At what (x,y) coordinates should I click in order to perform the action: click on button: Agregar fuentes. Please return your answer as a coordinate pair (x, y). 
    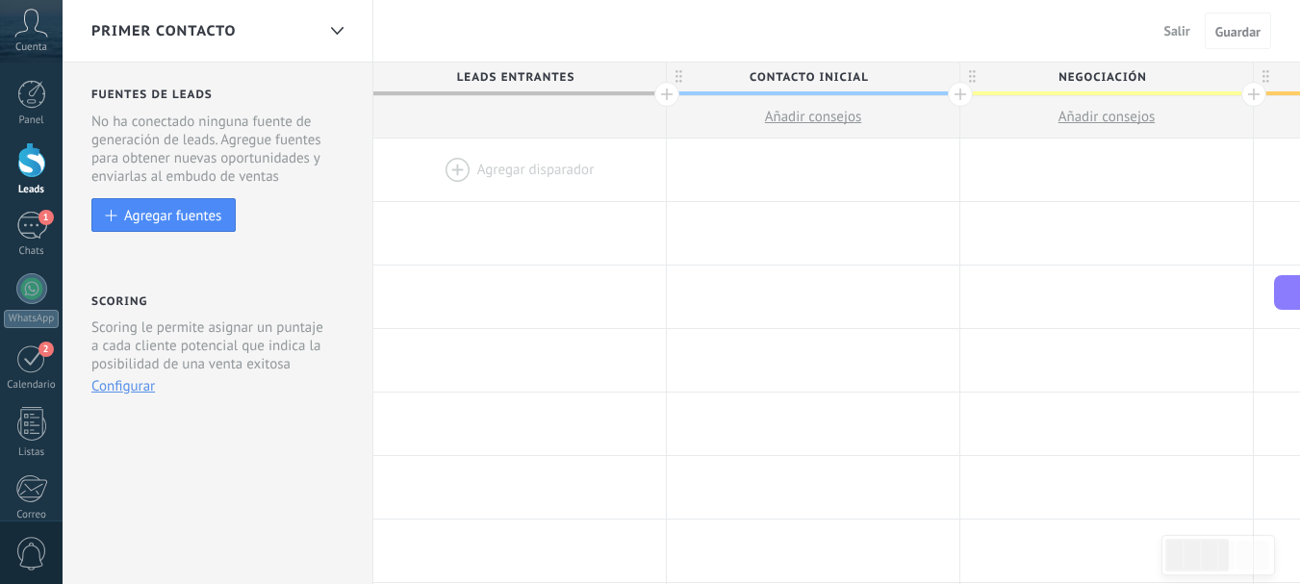
    Looking at the image, I should click on (164, 215).